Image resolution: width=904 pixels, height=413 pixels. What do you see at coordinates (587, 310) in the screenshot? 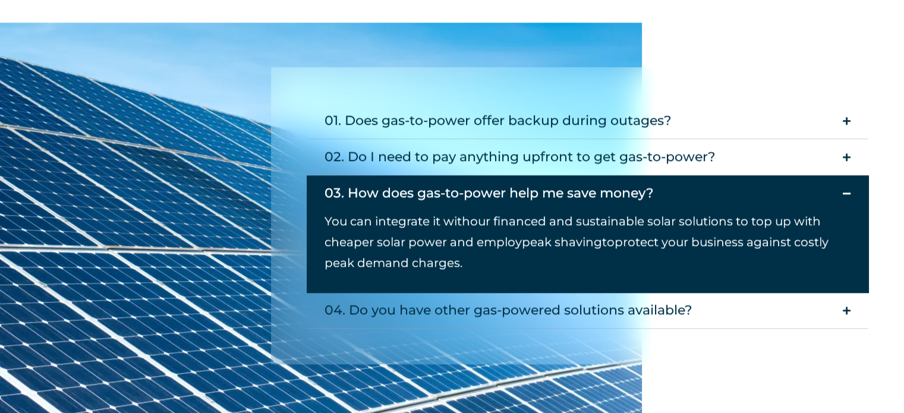
I see `summary: 04. Do you have other gas-powered solutions available?` at bounding box center [587, 310].